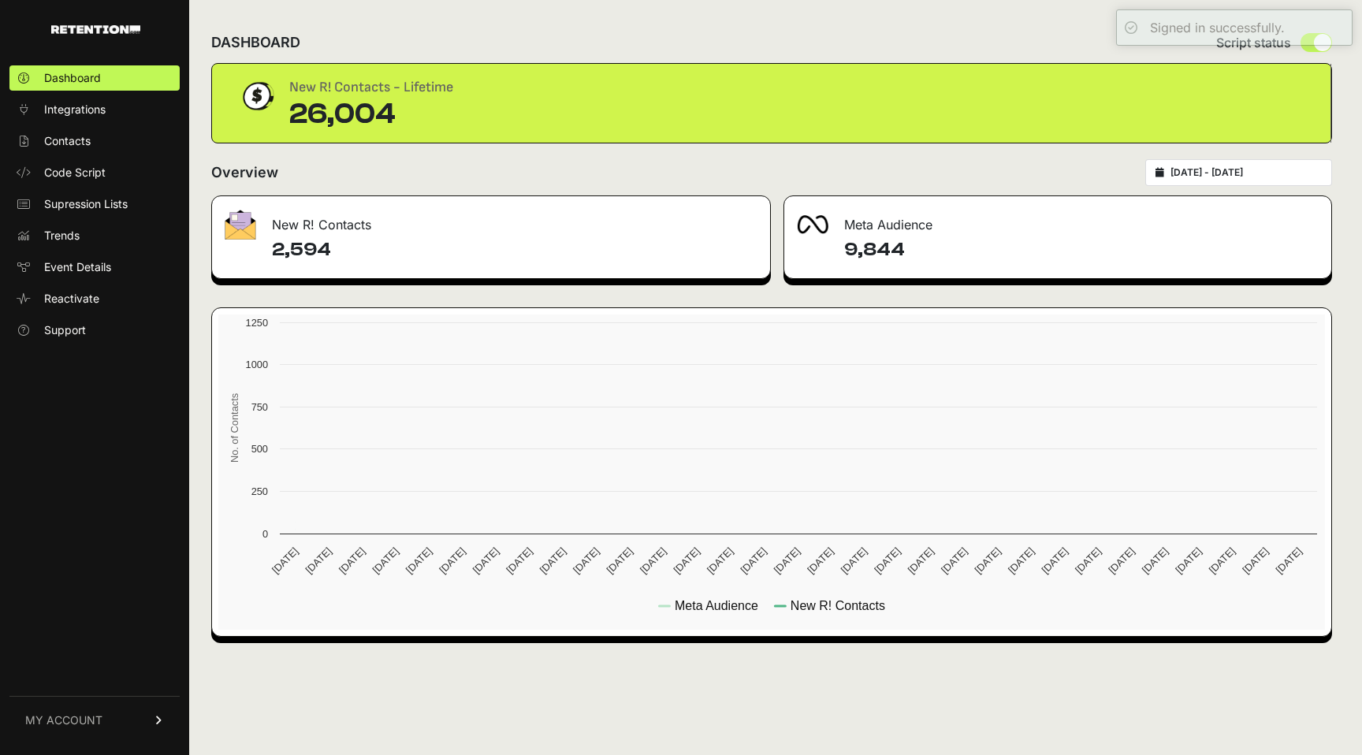  What do you see at coordinates (95, 141) in the screenshot?
I see `a: Contacts` at bounding box center [95, 141].